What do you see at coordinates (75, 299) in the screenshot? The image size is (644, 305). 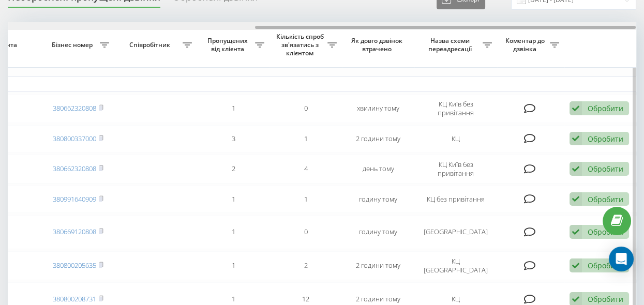 I see `a: 380800208731` at bounding box center [75, 299].